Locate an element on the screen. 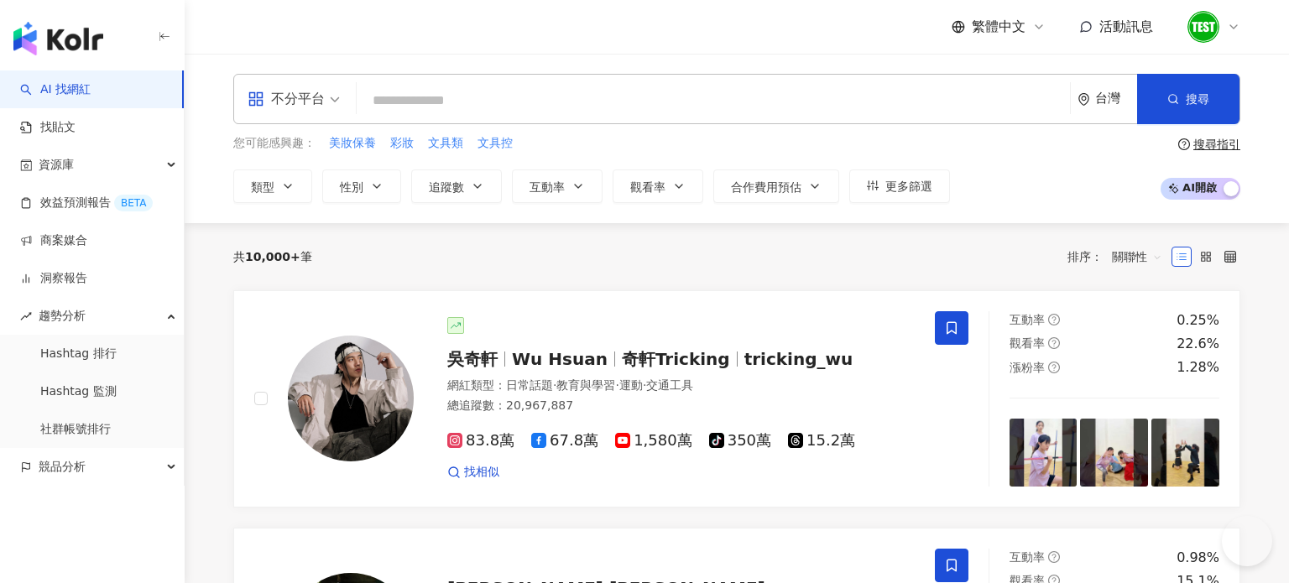 This screenshot has width=1289, height=583. button: 合作費用預估 is located at coordinates (776, 186).